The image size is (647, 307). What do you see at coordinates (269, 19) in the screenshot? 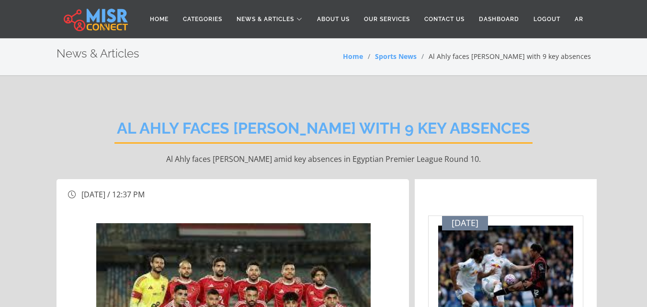
I see `a: News & Articles` at bounding box center [269, 19].